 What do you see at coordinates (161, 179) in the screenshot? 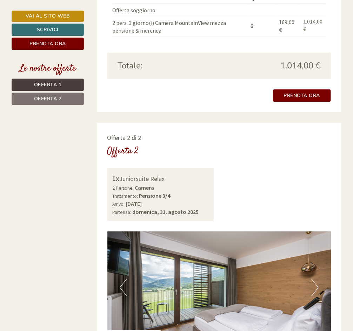
I see `div: Juniorsuite Relax` at bounding box center [161, 179].